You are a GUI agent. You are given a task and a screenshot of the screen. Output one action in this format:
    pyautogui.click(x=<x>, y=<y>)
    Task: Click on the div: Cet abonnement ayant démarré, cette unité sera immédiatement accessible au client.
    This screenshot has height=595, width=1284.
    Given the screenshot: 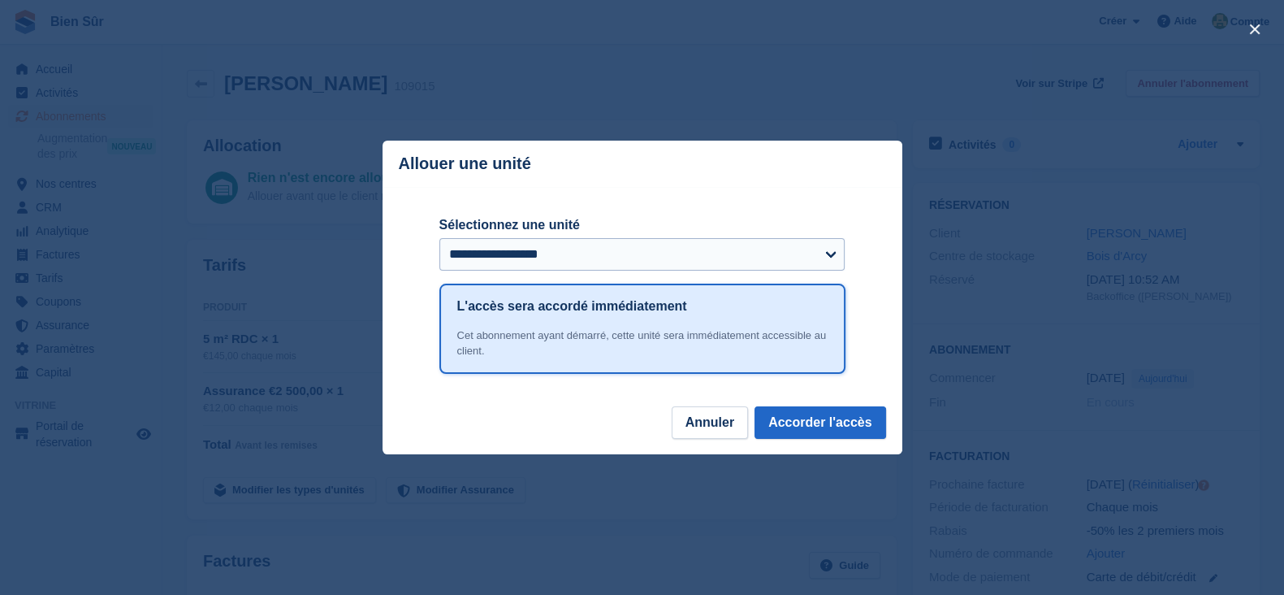 What is the action you would take?
    pyautogui.click(x=642, y=343)
    